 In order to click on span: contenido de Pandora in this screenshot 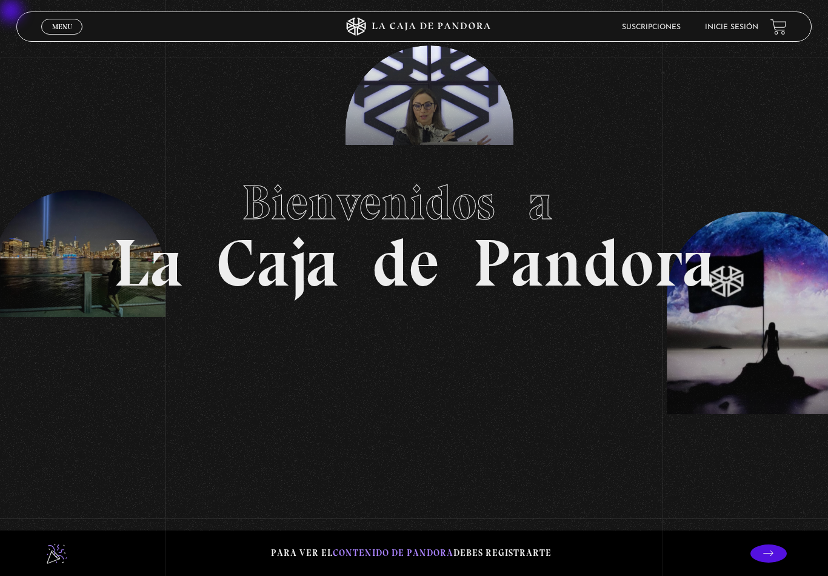, I will do `click(393, 553)`.